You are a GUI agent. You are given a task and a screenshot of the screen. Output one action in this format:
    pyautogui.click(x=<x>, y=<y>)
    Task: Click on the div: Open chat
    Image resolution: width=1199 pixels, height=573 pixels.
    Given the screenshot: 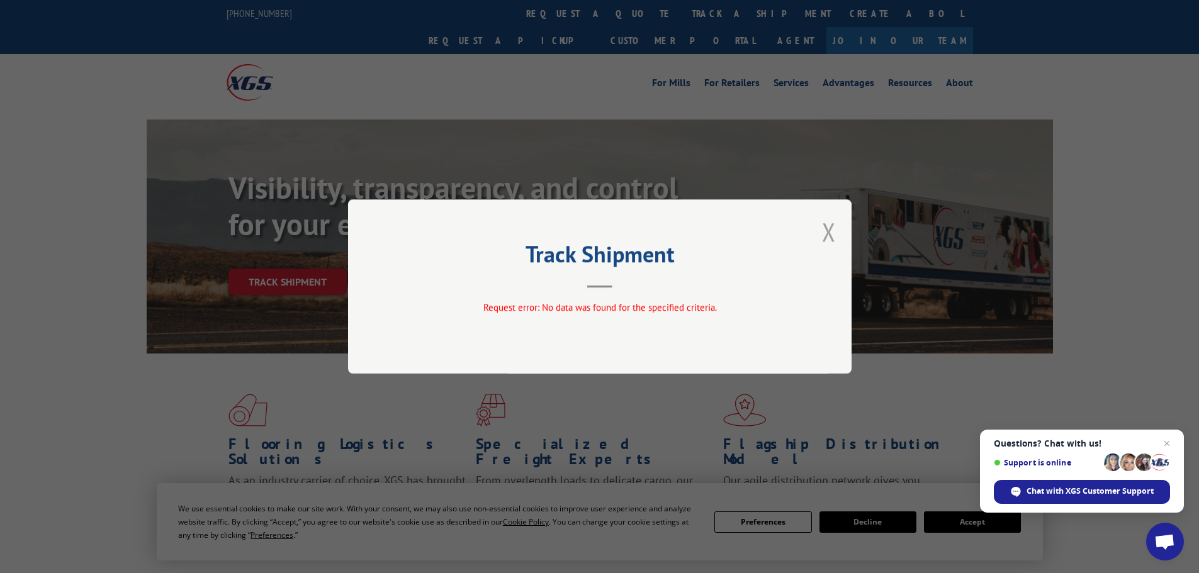 What is the action you would take?
    pyautogui.click(x=1165, y=542)
    